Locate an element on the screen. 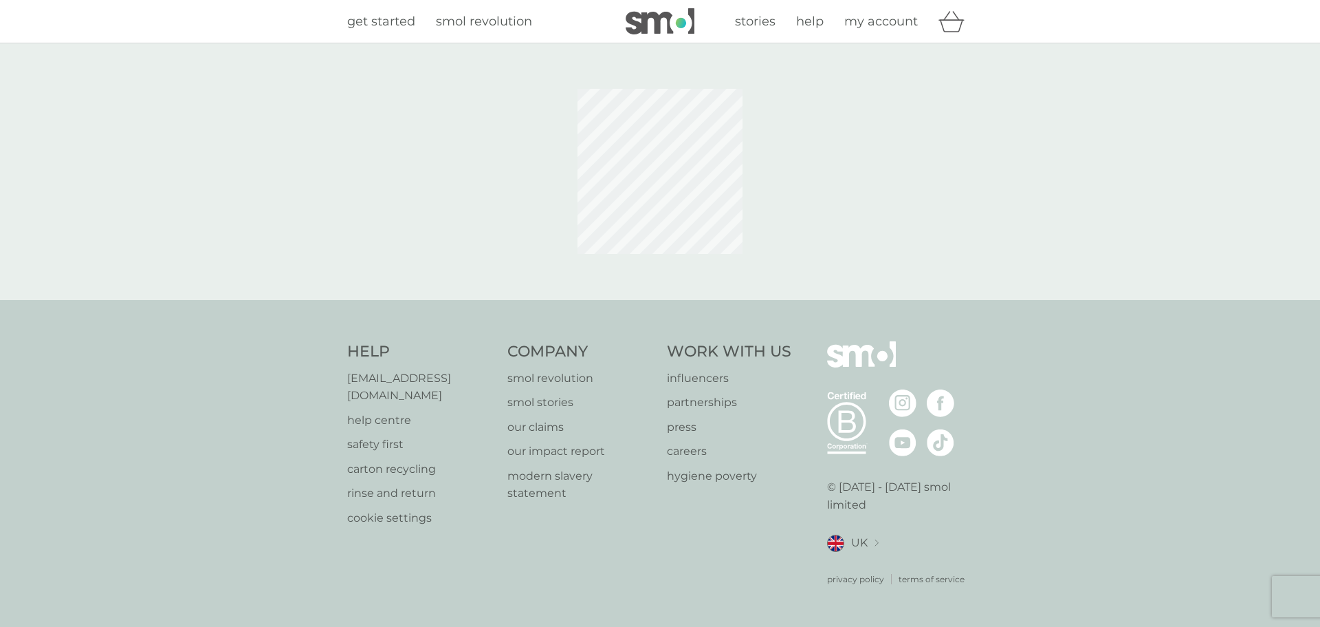 Image resolution: width=1320 pixels, height=627 pixels. p: safety first is located at coordinates (420, 444).